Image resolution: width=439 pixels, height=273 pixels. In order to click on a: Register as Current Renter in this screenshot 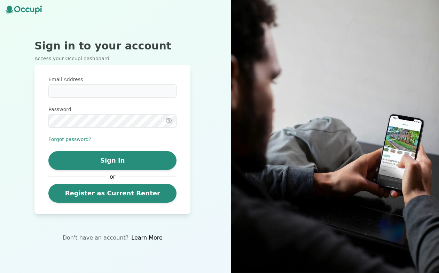, I will do `click(112, 193)`.